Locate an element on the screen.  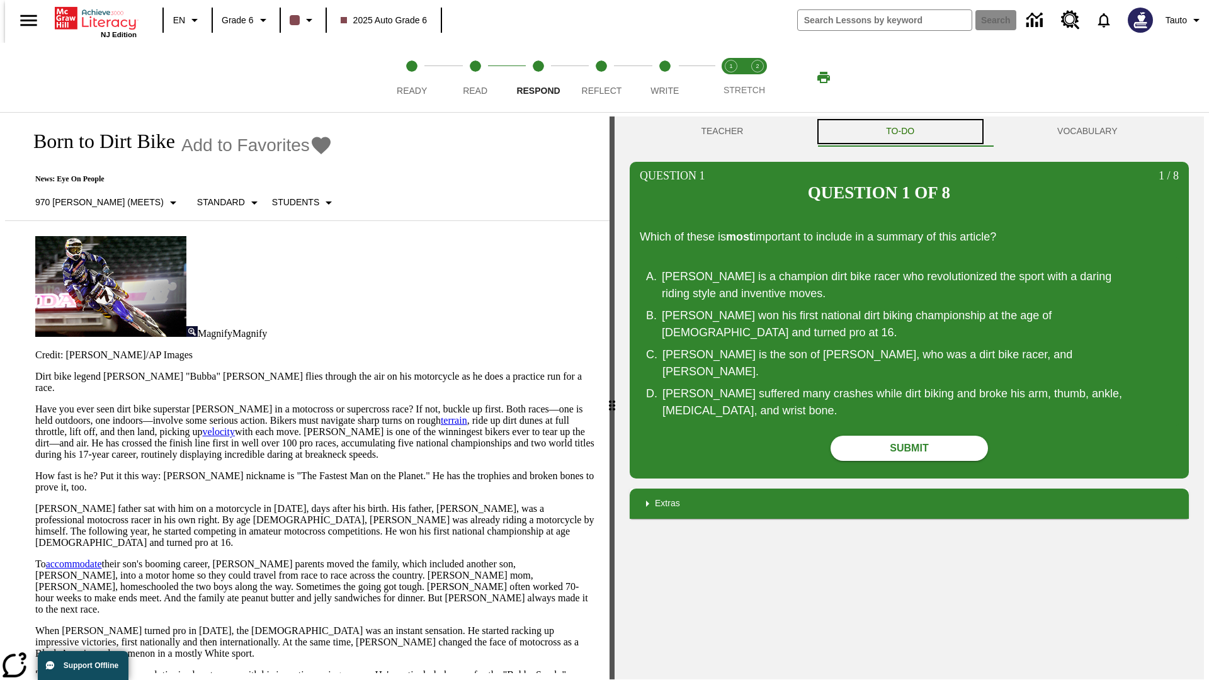
div: Extras is located at coordinates (910, 504).